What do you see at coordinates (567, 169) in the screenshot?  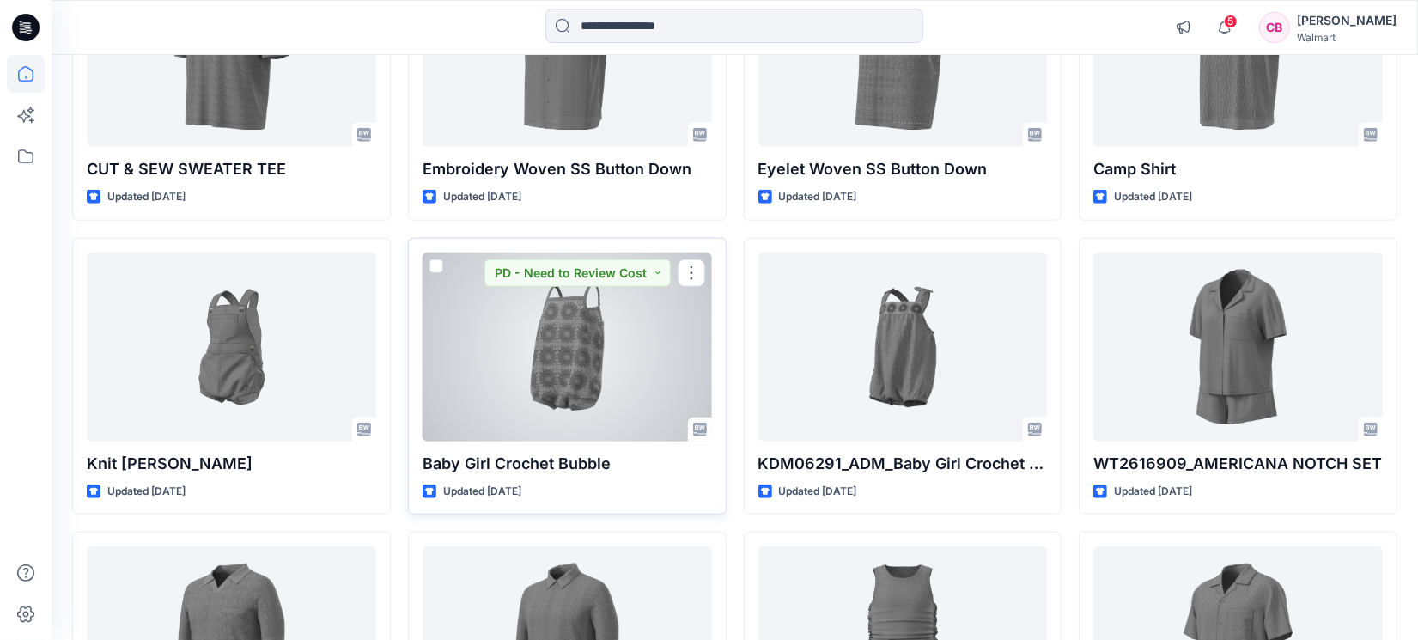 I see `p: Embroidery Woven SS Button Down` at bounding box center [567, 169].